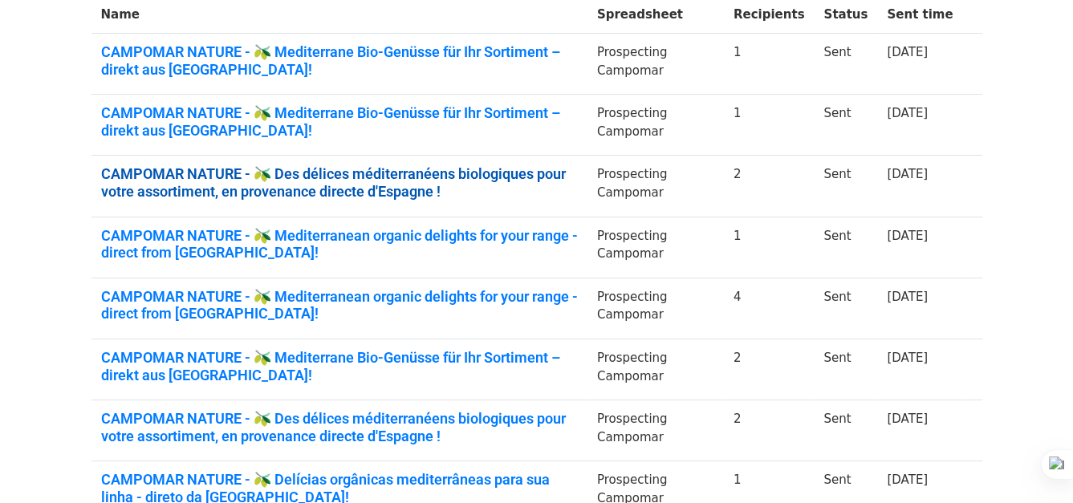 This screenshot has height=503, width=1073. Describe the element at coordinates (1032, 464) in the screenshot. I see `div: Chat-Widget` at that location.